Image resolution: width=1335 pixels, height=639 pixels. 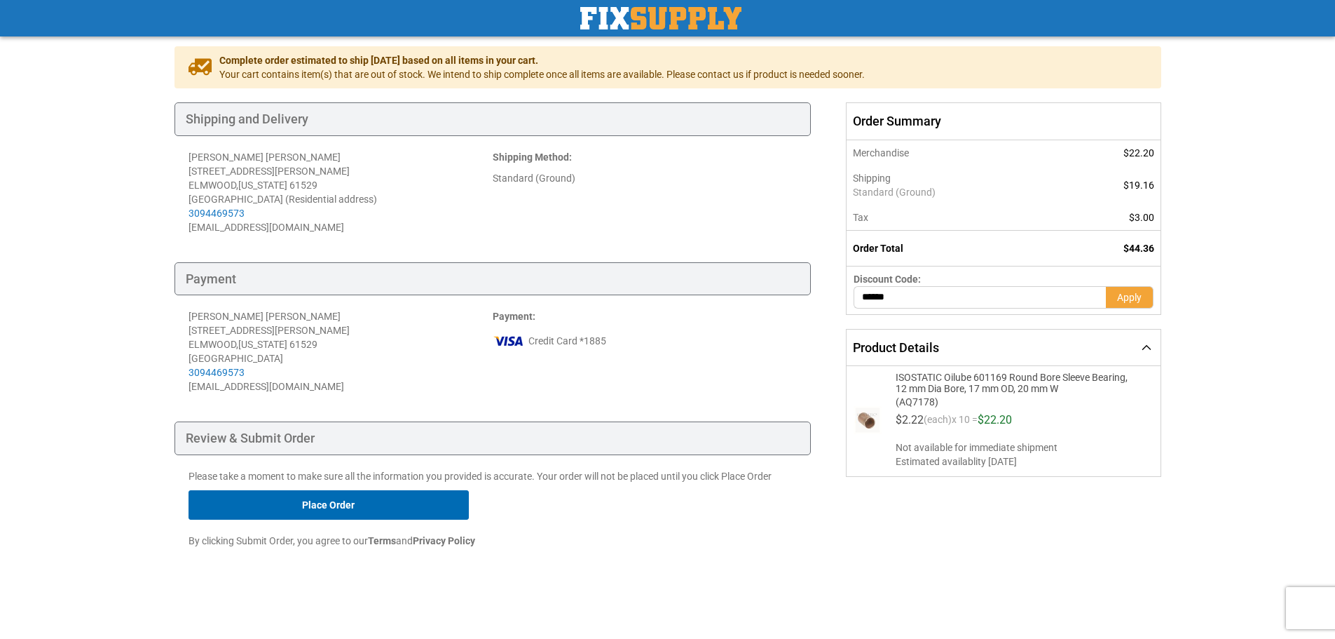 What do you see at coordinates (493, 438) in the screenshot?
I see `div: Review & Submit Order` at bounding box center [493, 438].